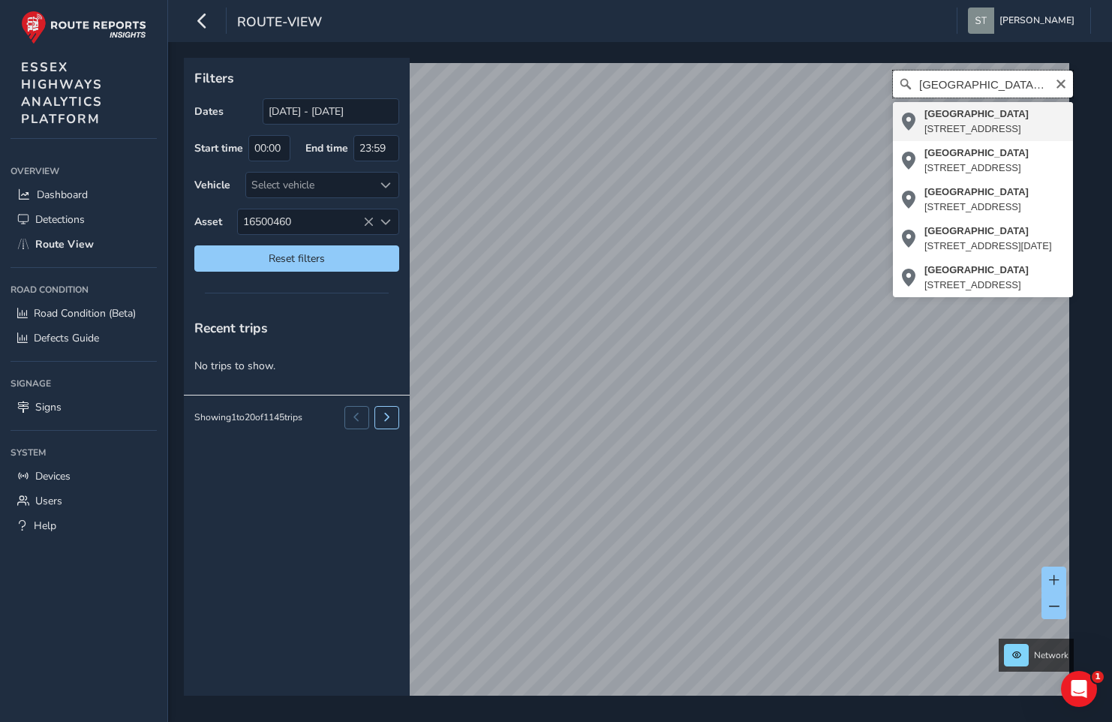 This screenshot has height=722, width=1112. I want to click on div: Showing 1 to 20 of 1145 trips, so click(248, 417).